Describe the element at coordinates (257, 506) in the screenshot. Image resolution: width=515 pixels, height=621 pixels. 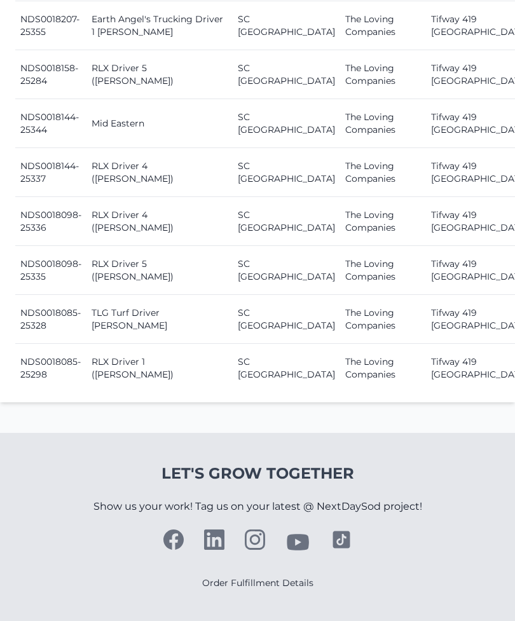
I see `p: Show us your work! Tag us on your latest @ NextDaySod project!` at that location.